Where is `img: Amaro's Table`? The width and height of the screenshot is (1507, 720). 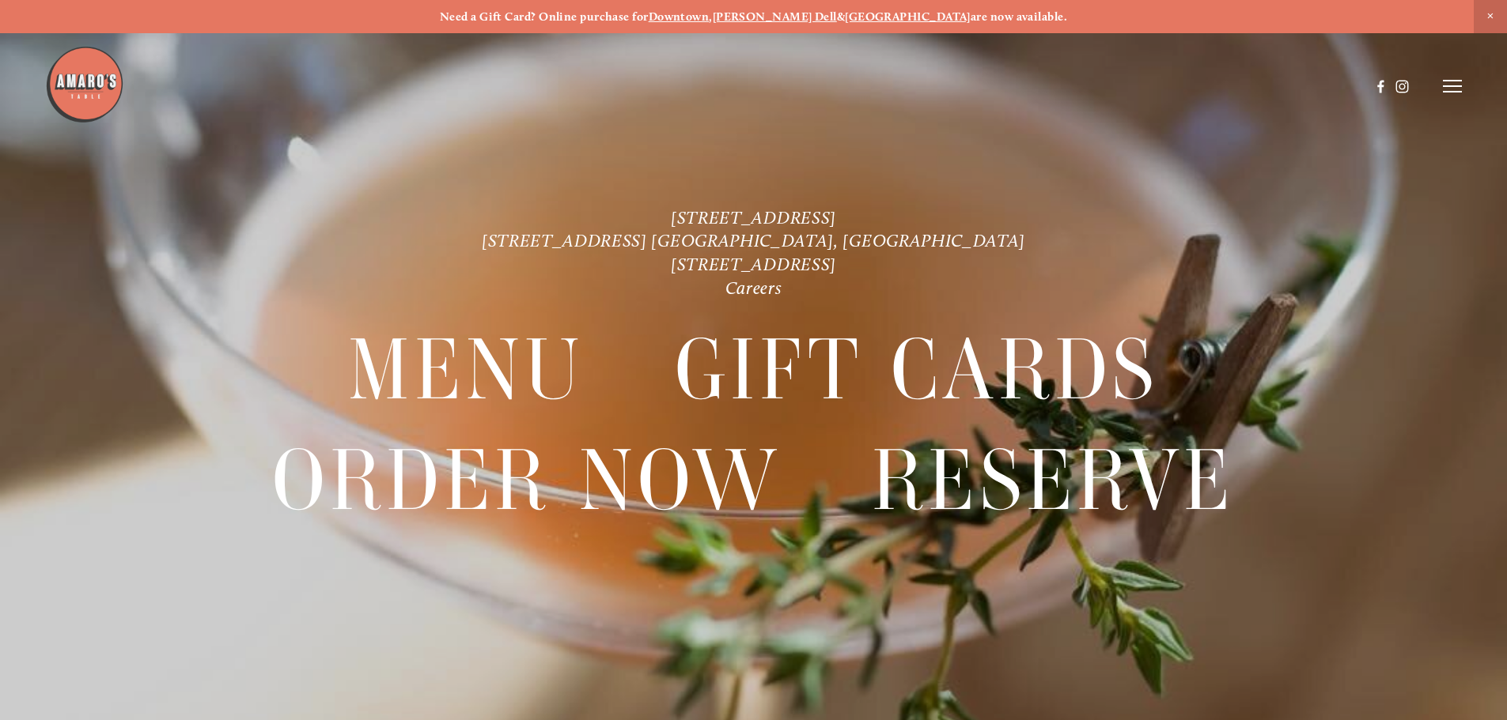
img: Amaro's Table is located at coordinates (85, 85).